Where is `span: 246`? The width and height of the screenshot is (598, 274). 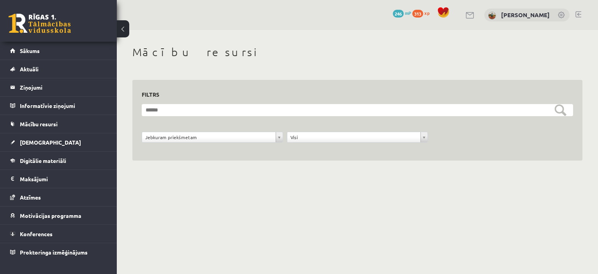 span: 246 is located at coordinates (399, 14).